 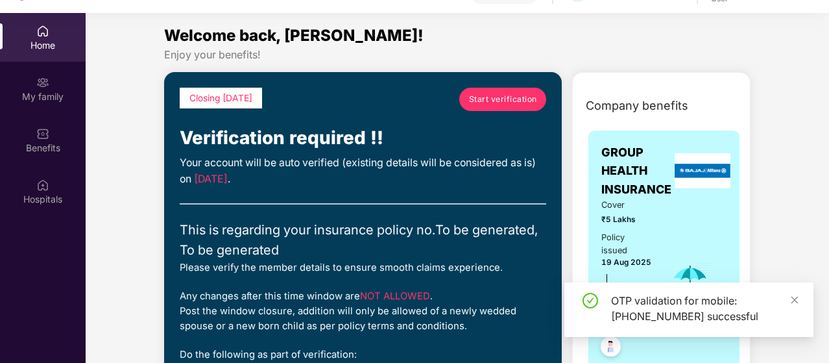 What do you see at coordinates (43, 134) in the screenshot?
I see `img: svg+xml;base64,PHN2ZyBpZD0iQmVuZWZpdHMiIHhtbG5zPSJodHRwOi8vd3d3LnczLm9yZy8yMDAwL3N2ZyIgd2lkdGg9Ij...` at bounding box center [43, 134].